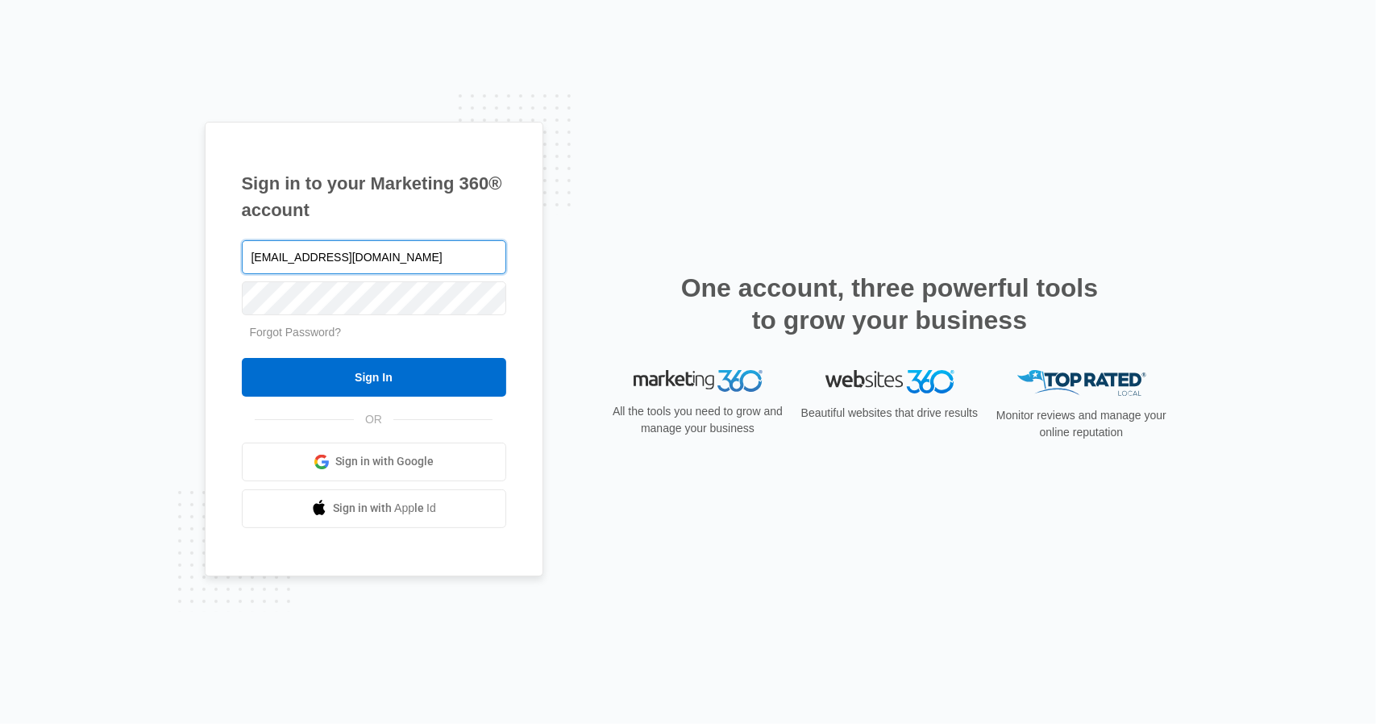 The width and height of the screenshot is (1376, 724). I want to click on img: Top Rated Local, so click(1082, 383).